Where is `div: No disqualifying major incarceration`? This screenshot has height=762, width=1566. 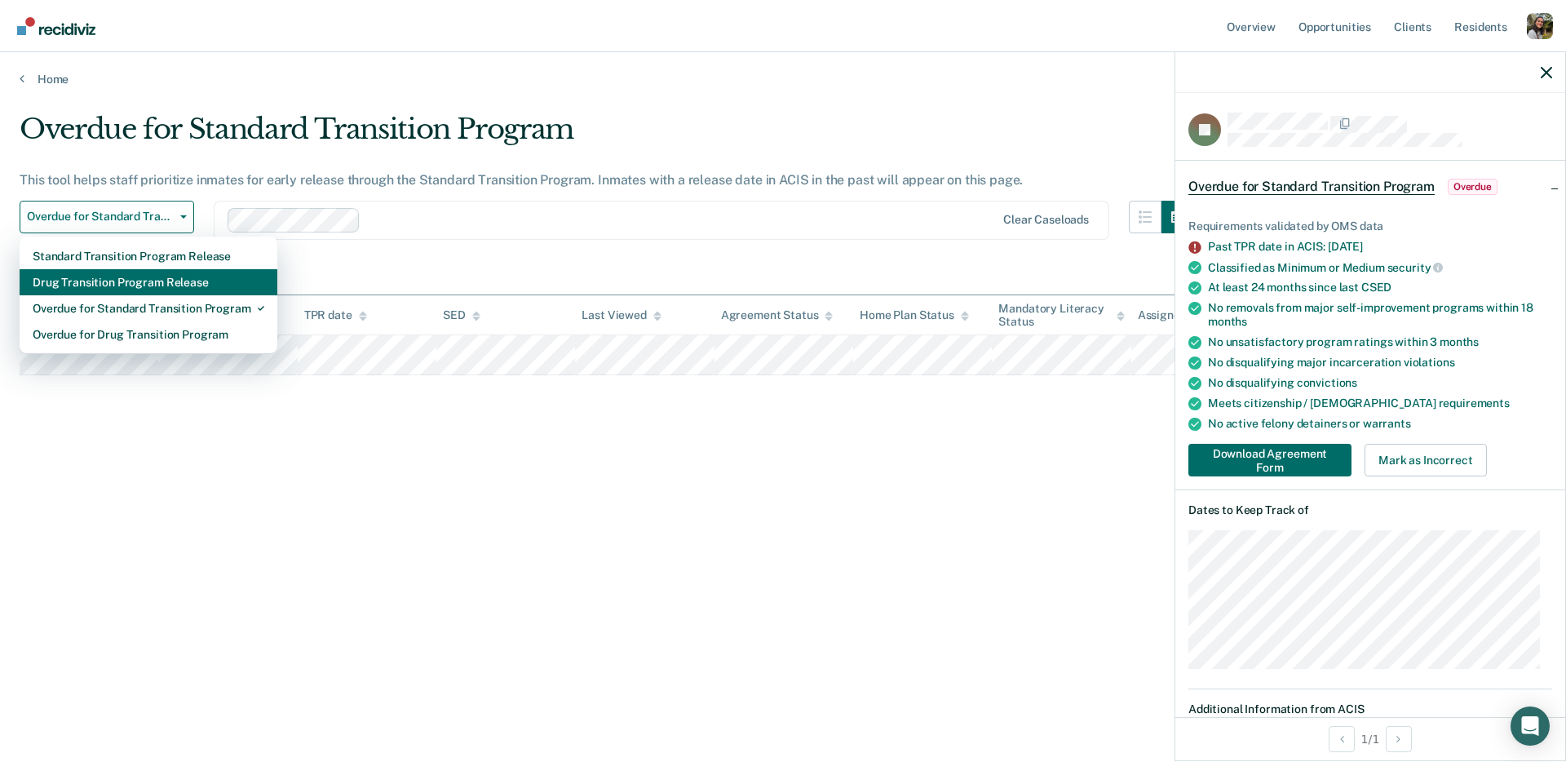
div: No disqualifying major incarceration is located at coordinates (1380, 362).